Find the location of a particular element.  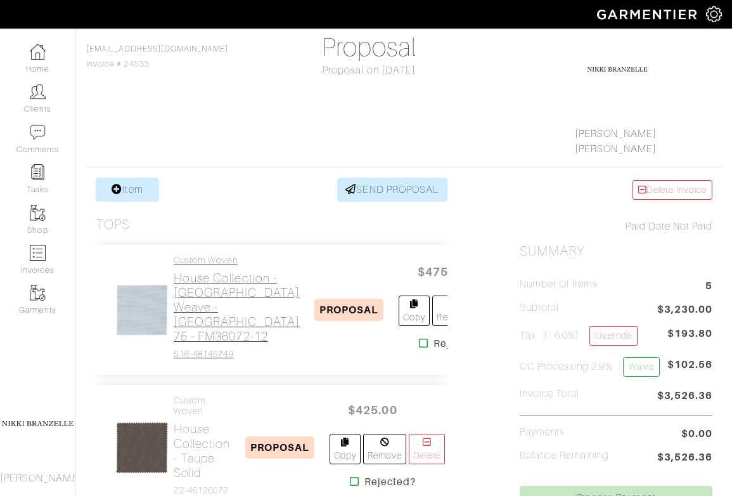

a: SEND PROPOSAL is located at coordinates (393, 190).